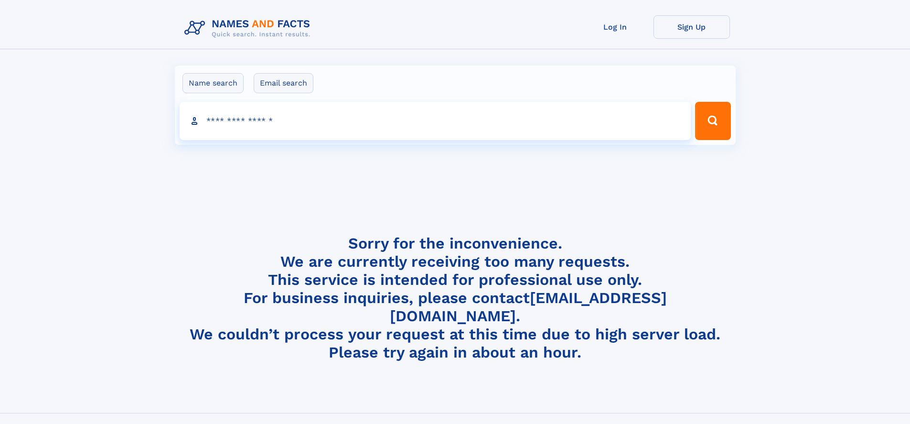  What do you see at coordinates (692, 27) in the screenshot?
I see `a: Sign Up` at bounding box center [692, 27].